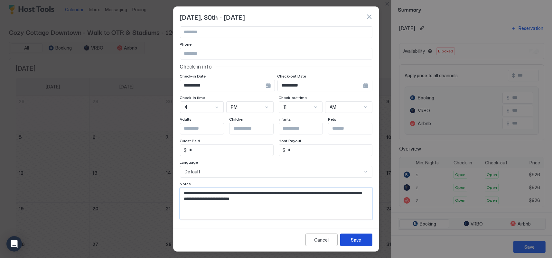  Describe the element at coordinates (356, 240) in the screenshot. I see `button: Save` at that location.